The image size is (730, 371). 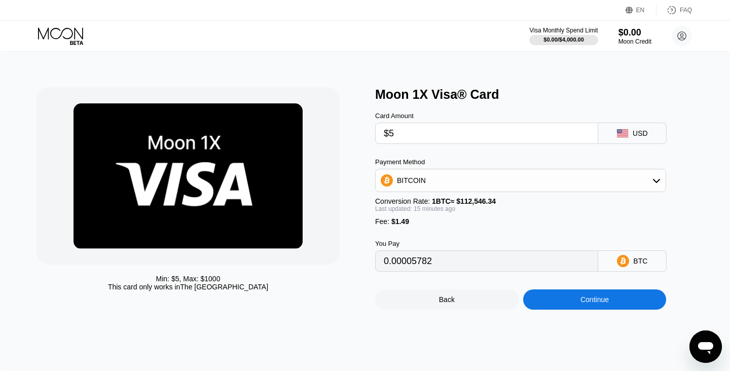 I want to click on div: BTC, so click(x=640, y=261).